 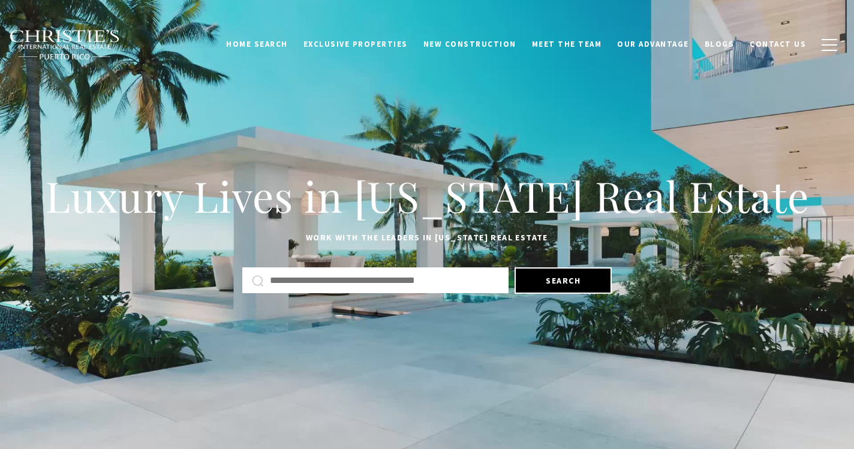 I want to click on span: Exclusive Properties, so click(x=356, y=44).